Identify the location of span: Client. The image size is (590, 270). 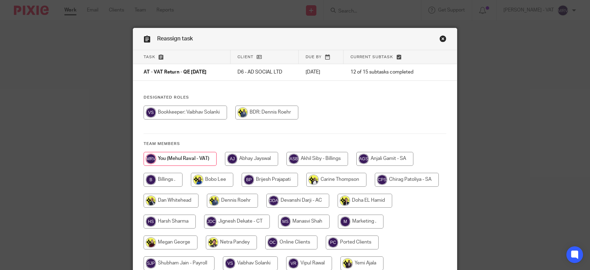
(246, 57).